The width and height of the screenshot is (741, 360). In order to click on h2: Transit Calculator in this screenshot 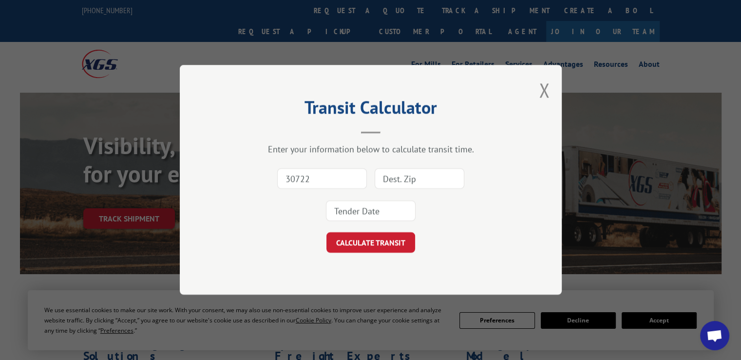, I will do `click(371, 110)`.